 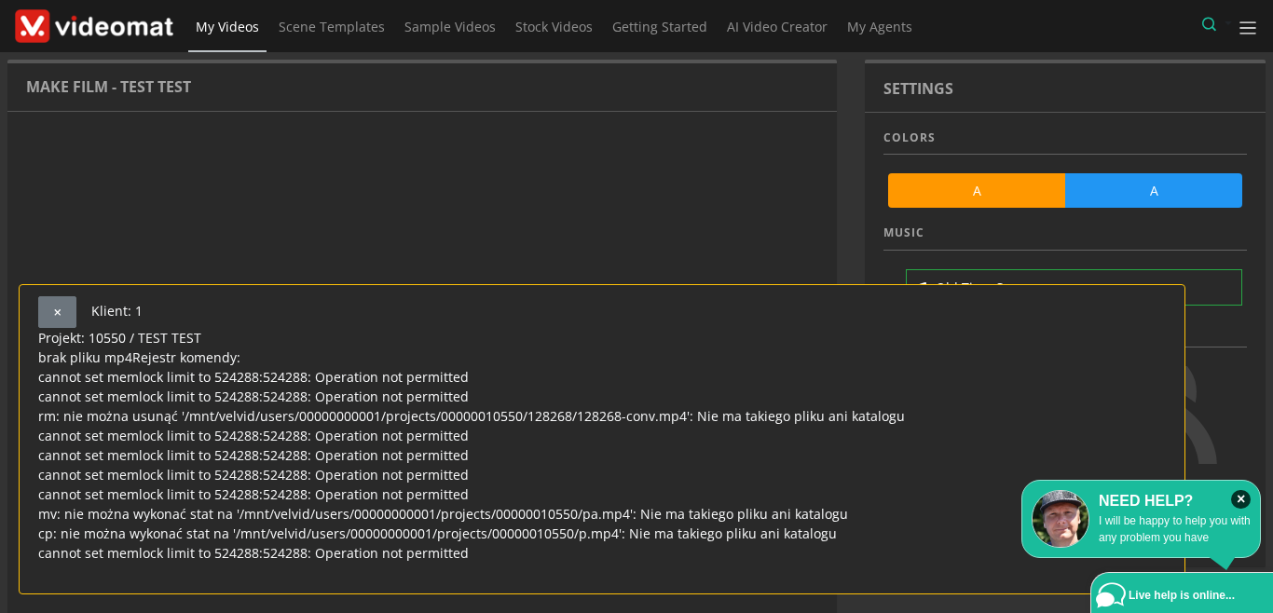 I want to click on span: Klient: 1 Projekt: 10550 / TEST TEST brak pliku mp4Rejestr komendy: cannot set memlock limit to 5..., so click(x=471, y=431).